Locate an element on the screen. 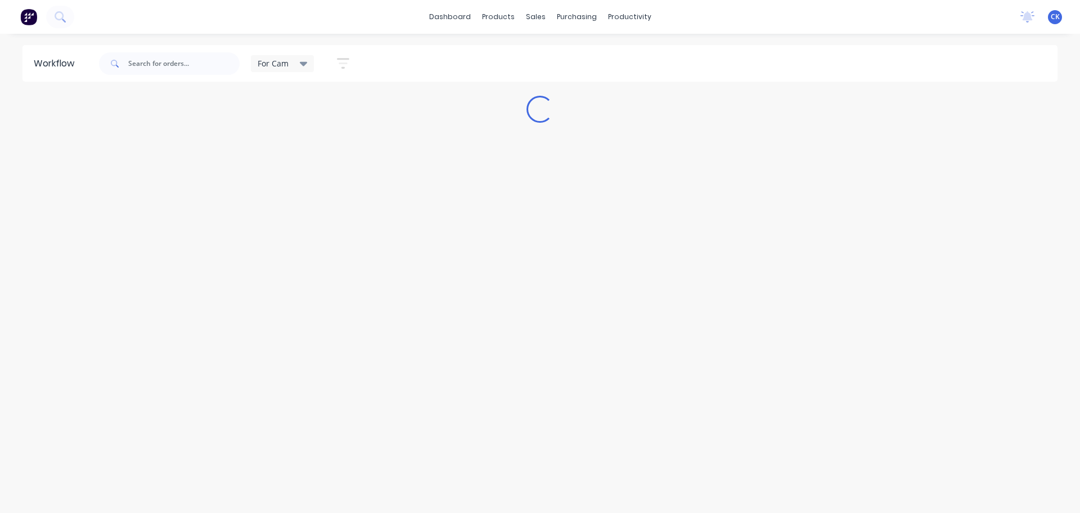 The image size is (1080, 513). input: Search for orders... is located at coordinates (184, 64).